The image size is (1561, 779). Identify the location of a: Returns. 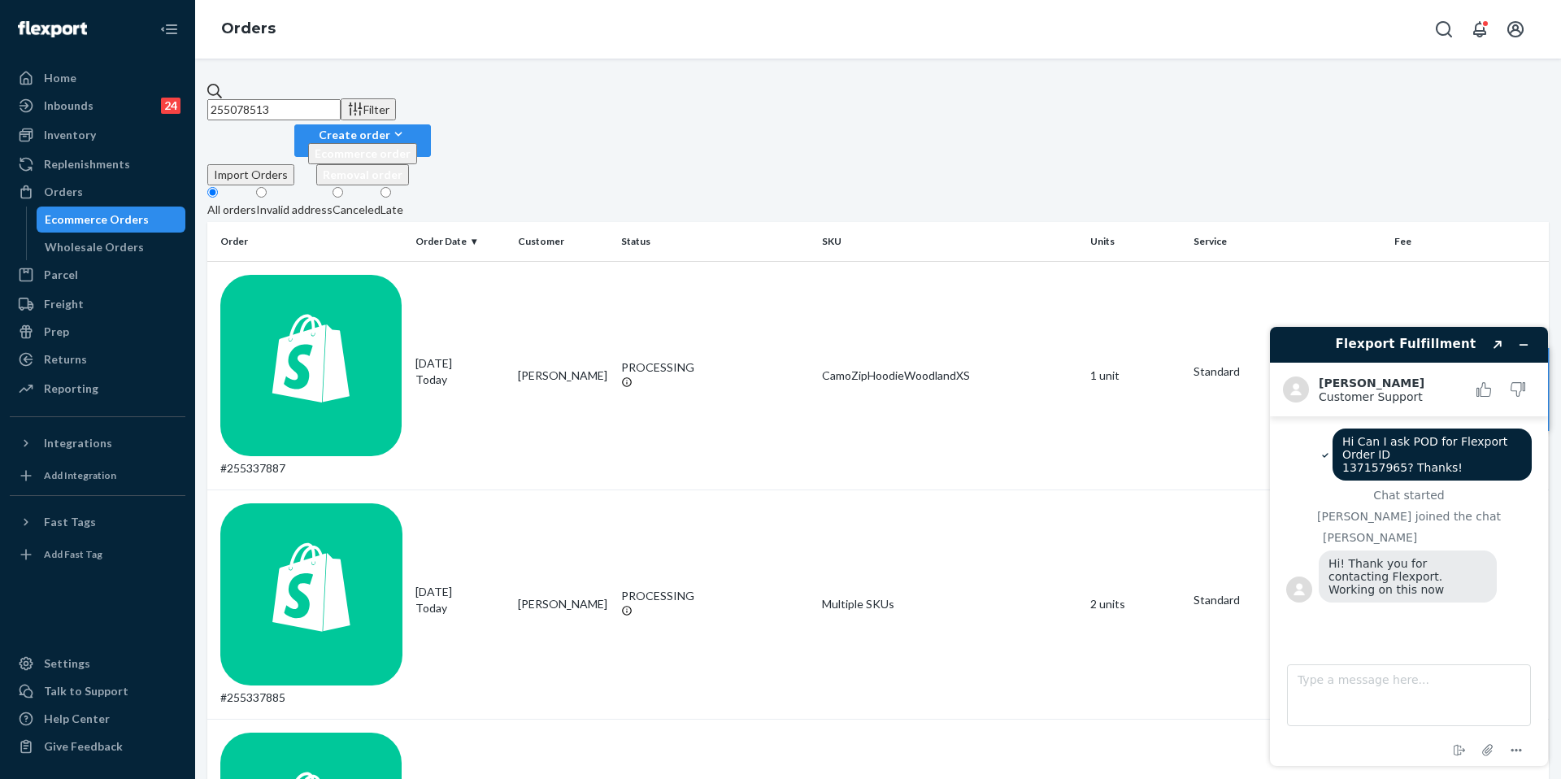
(98, 359).